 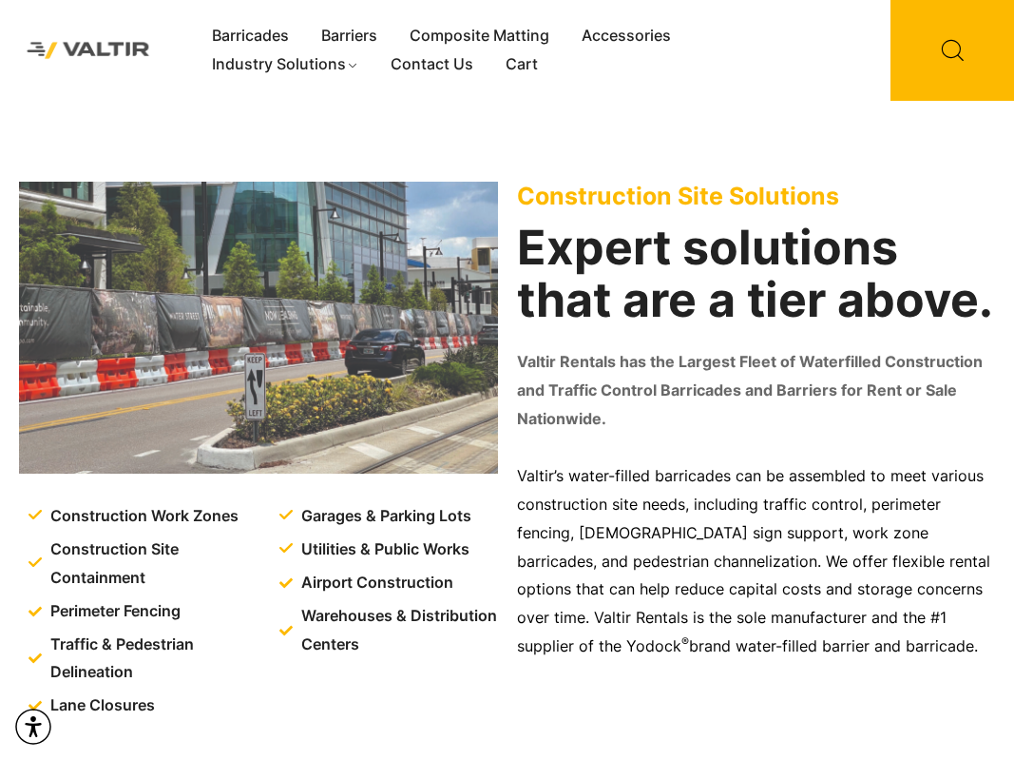 What do you see at coordinates (757, 274) in the screenshot?
I see `h2: Expert solutions that are a tier above.` at bounding box center [757, 274].